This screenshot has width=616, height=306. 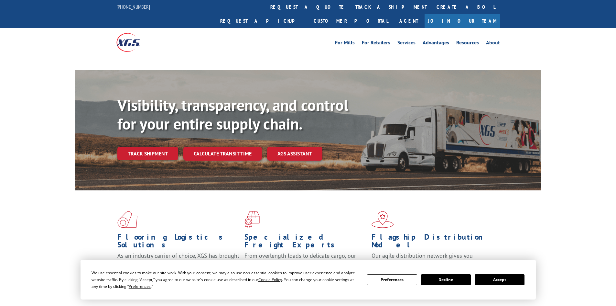 What do you see at coordinates (383, 219) in the screenshot?
I see `img: xgs-icon-flagship-distribution-model-red` at bounding box center [383, 219].